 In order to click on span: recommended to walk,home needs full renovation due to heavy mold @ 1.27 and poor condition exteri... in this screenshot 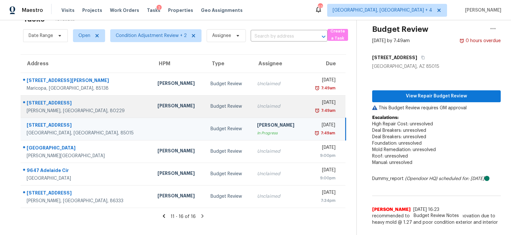, I will do `click(436, 219)`.